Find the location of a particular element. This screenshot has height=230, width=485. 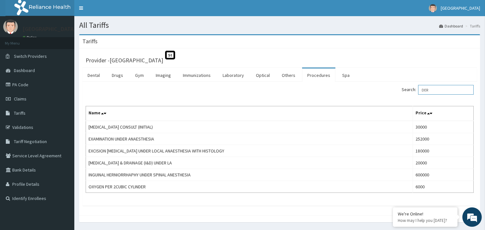

a: Laboratory is located at coordinates (233, 75).